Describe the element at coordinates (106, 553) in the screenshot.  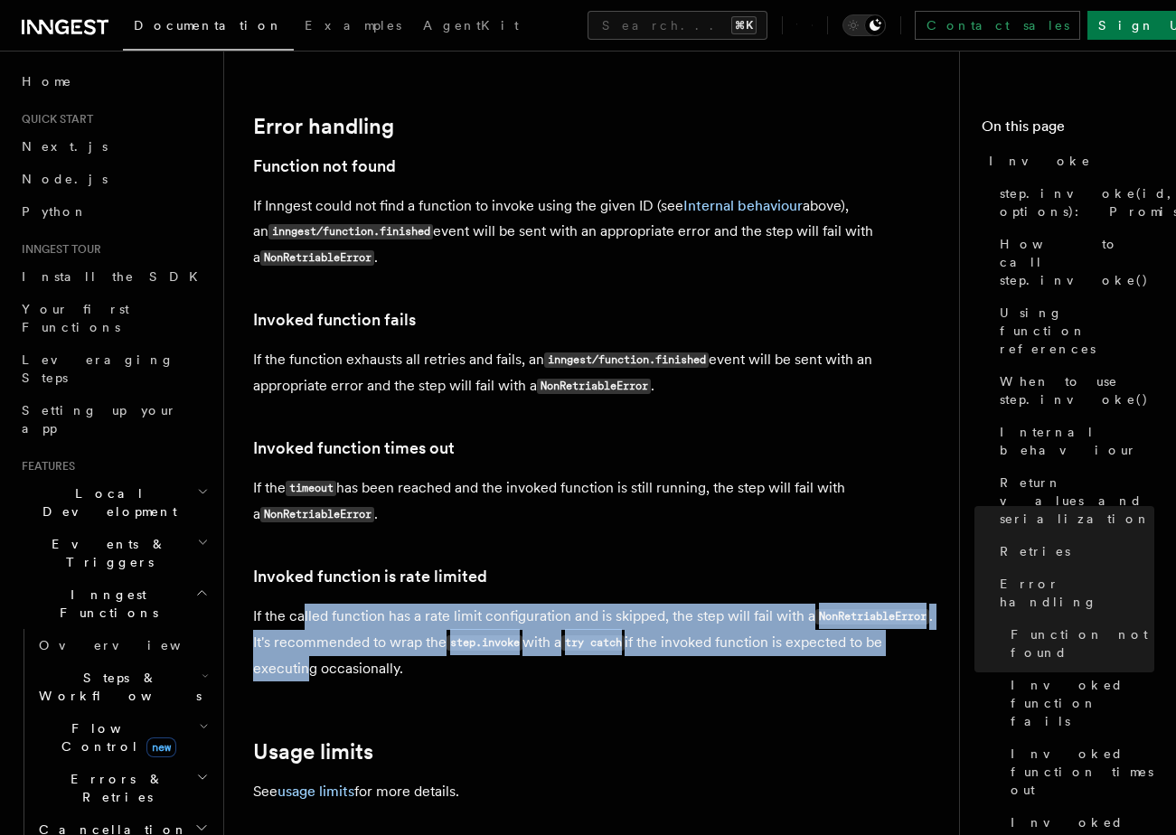
I see `span: Events & Triggers` at that location.